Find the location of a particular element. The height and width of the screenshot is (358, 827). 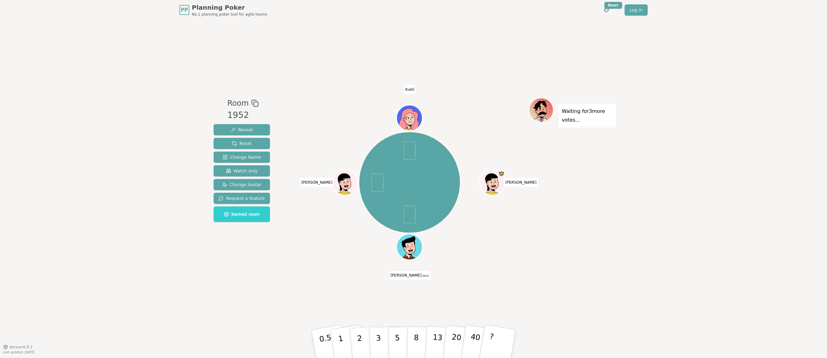

button: Reveal is located at coordinates (242, 130).